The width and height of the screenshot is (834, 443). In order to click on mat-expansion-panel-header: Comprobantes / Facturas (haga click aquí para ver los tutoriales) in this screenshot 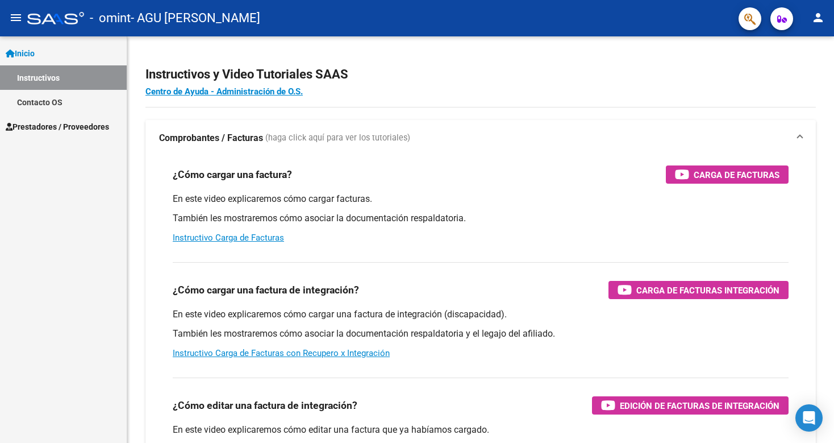, I will do `click(481, 138)`.